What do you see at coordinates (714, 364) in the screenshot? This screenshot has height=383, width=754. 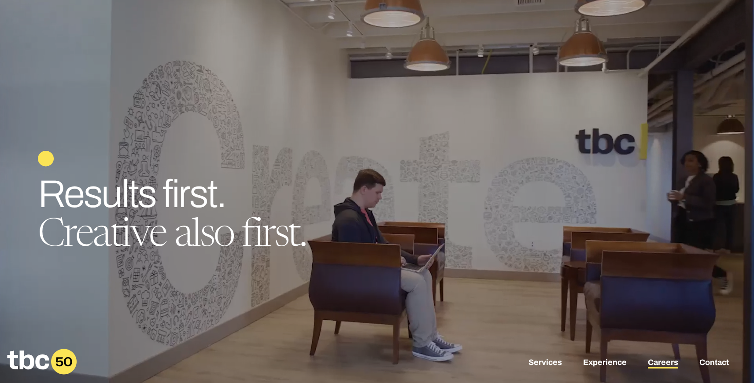 I see `a: Contact` at bounding box center [714, 364].